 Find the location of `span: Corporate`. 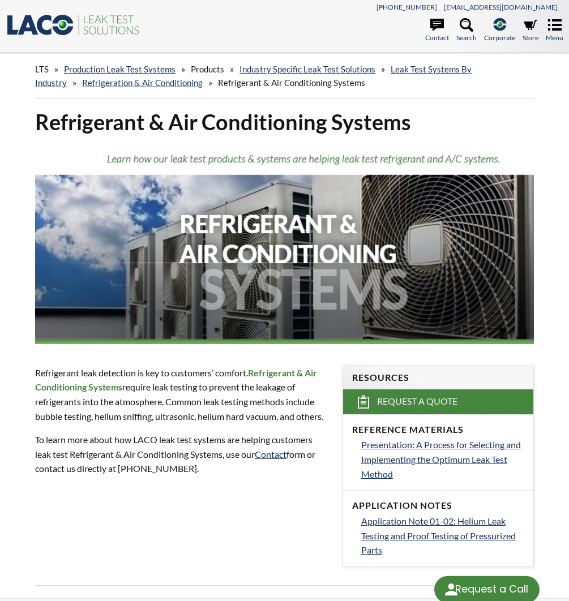

span: Corporate is located at coordinates (500, 37).